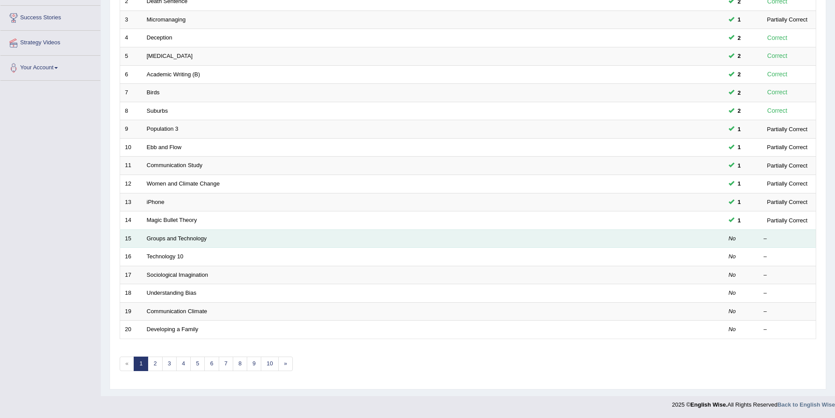 The image size is (835, 418). I want to click on a: Groups and Technology, so click(177, 238).